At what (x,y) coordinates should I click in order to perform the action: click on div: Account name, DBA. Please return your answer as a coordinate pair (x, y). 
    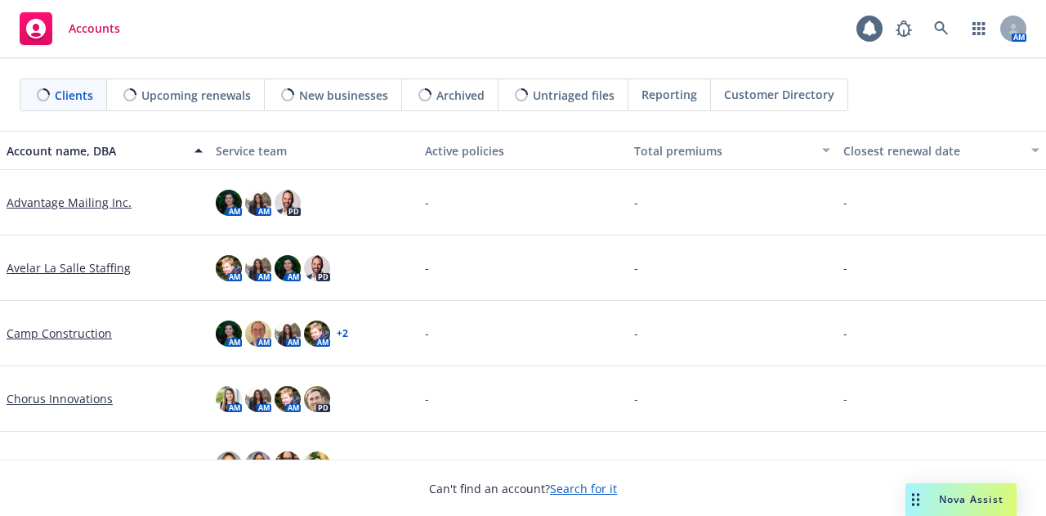
    Looking at the image, I should click on (96, 150).